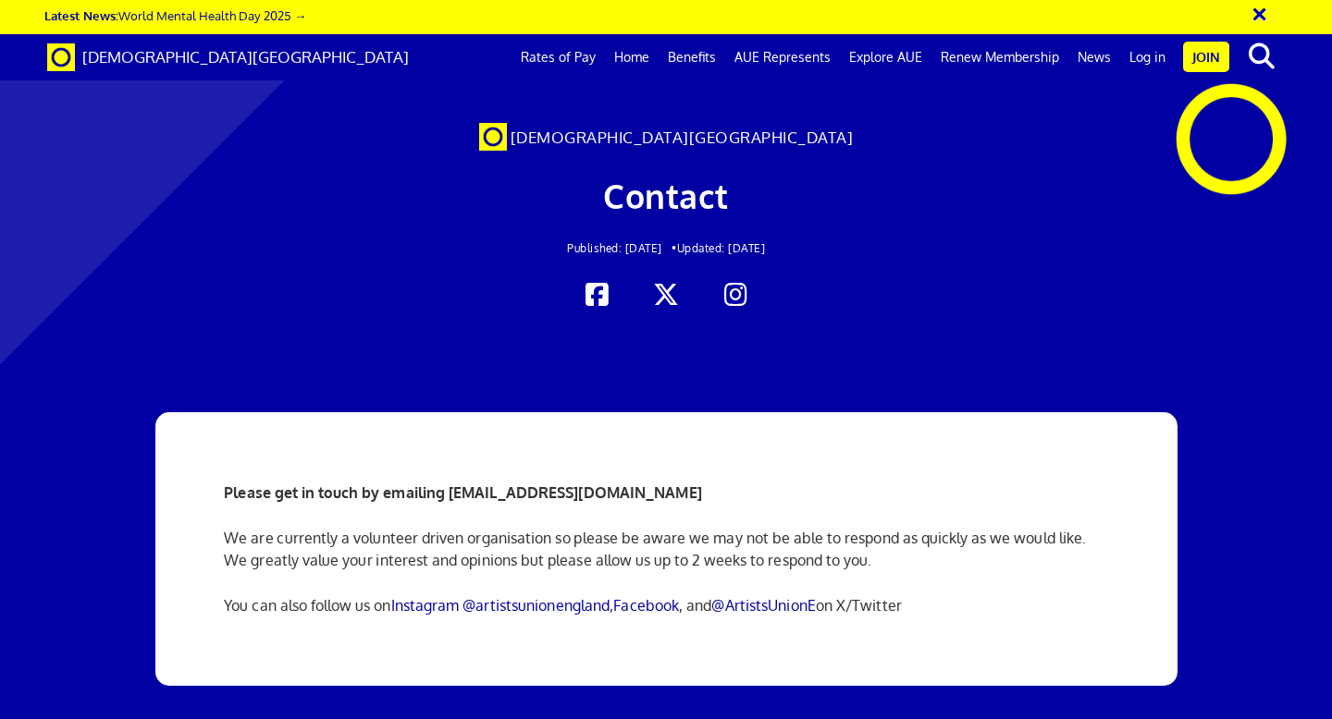 The image size is (1332, 719). I want to click on a: Explore AUE, so click(885, 57).